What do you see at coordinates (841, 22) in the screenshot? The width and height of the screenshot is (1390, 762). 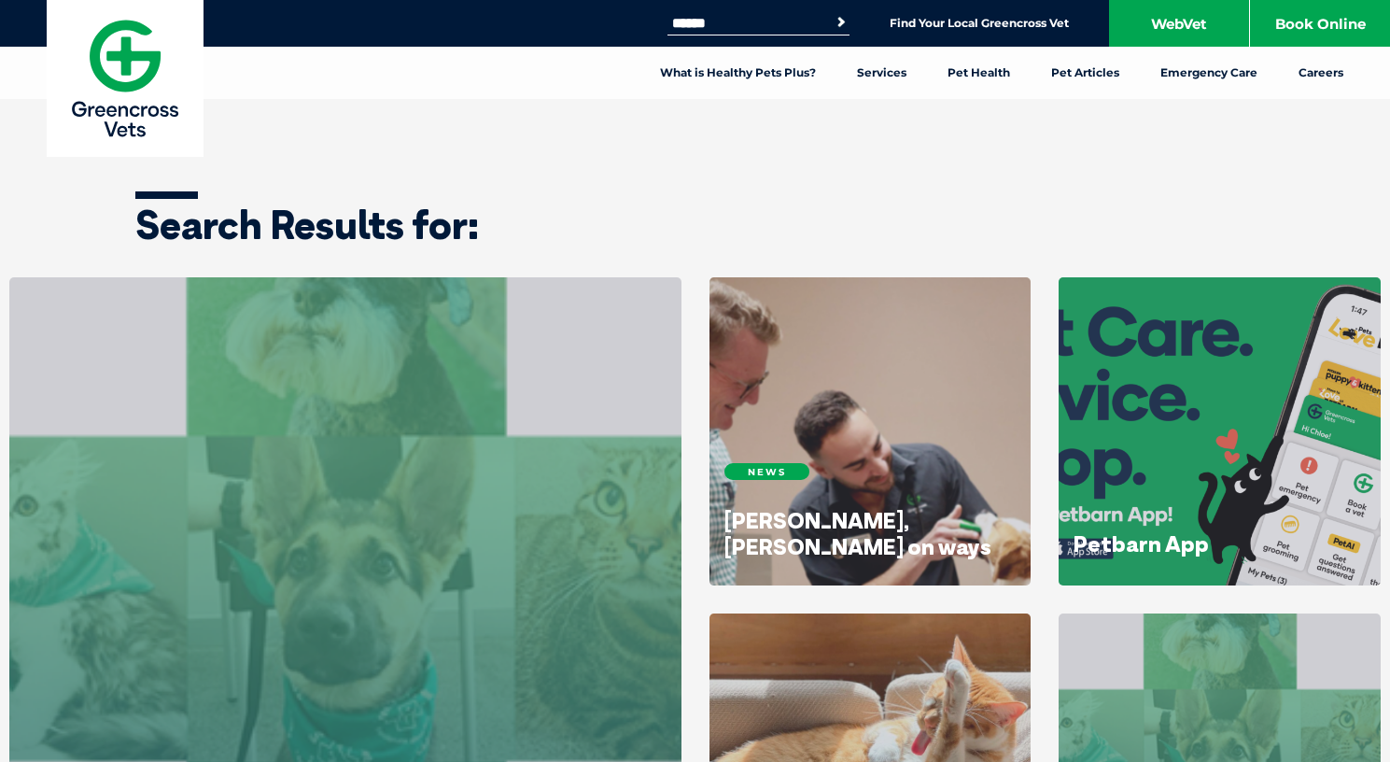 I see `button: Search` at bounding box center [841, 22].